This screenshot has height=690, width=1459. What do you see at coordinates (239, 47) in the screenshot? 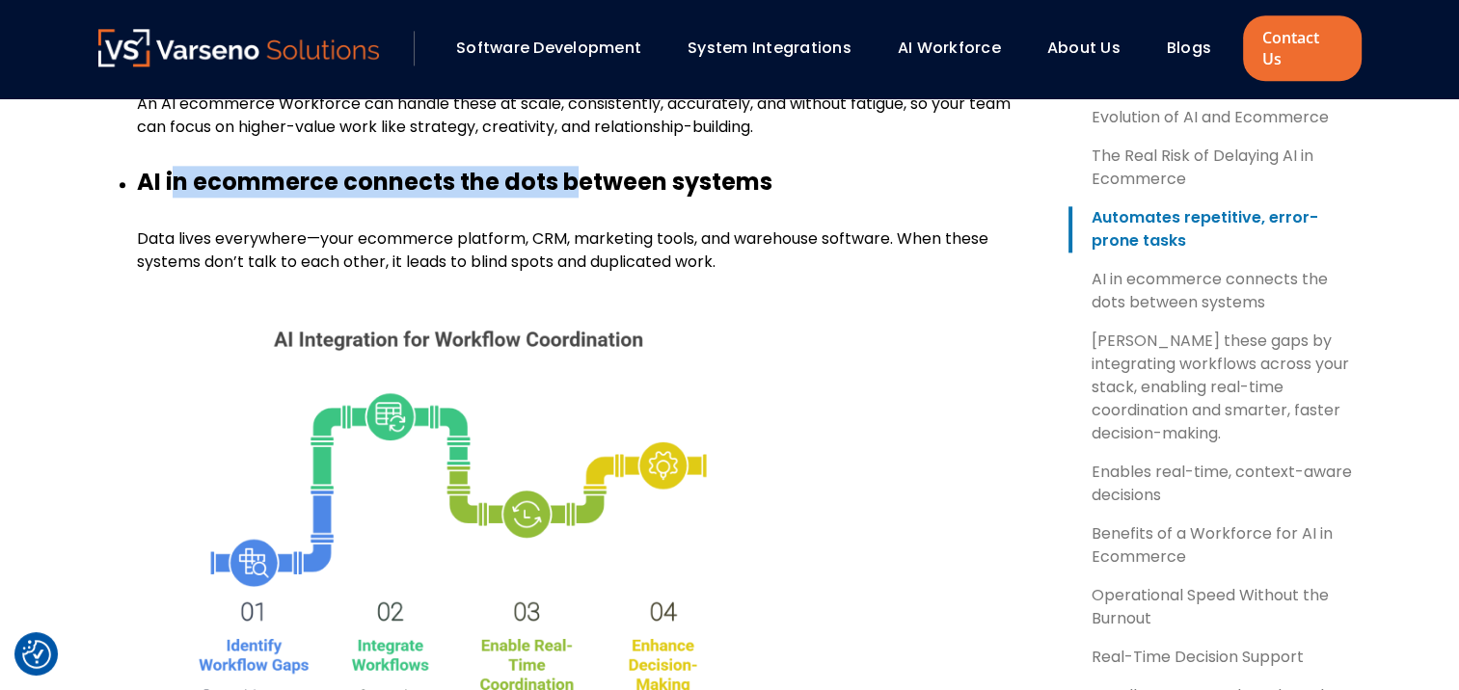
I see `img: Varseno Solutions – Product Engineering & IT Services` at bounding box center [239, 47].